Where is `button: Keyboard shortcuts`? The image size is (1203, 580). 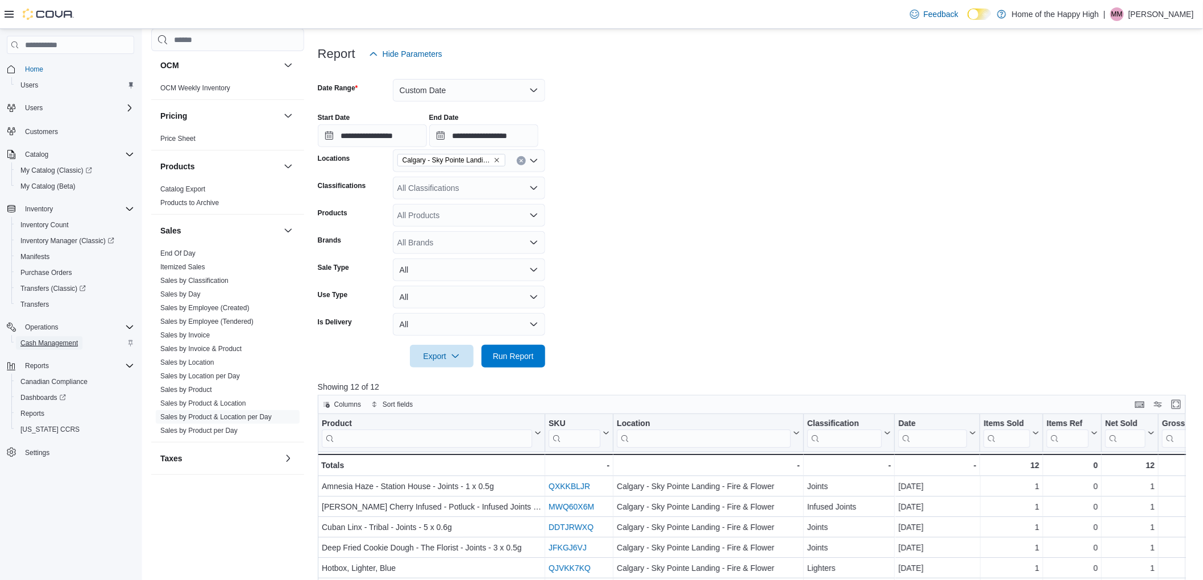 button: Keyboard shortcuts is located at coordinates (1140, 405).